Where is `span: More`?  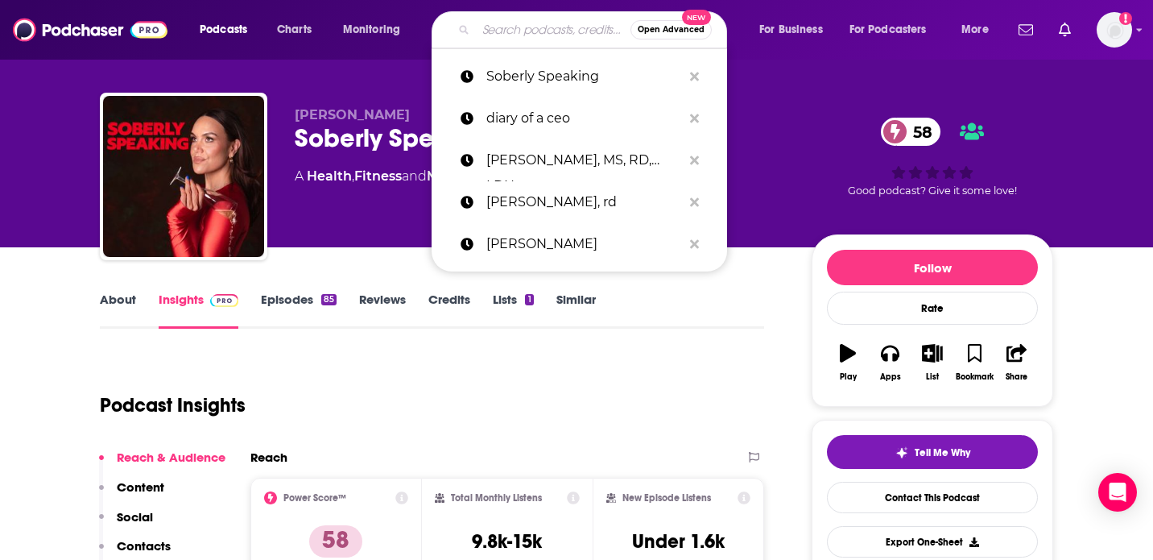
span: More is located at coordinates (975, 30).